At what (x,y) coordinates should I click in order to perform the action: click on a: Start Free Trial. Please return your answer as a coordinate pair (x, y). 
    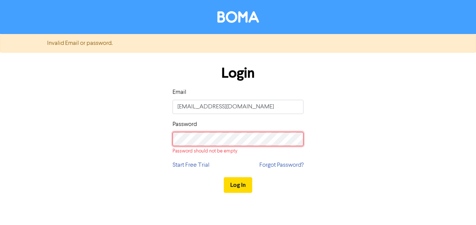
    Looking at the image, I should click on (191, 165).